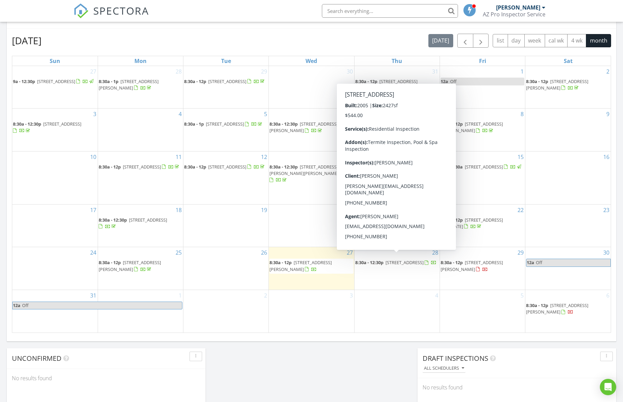  I want to click on button: Next month, so click(480, 40).